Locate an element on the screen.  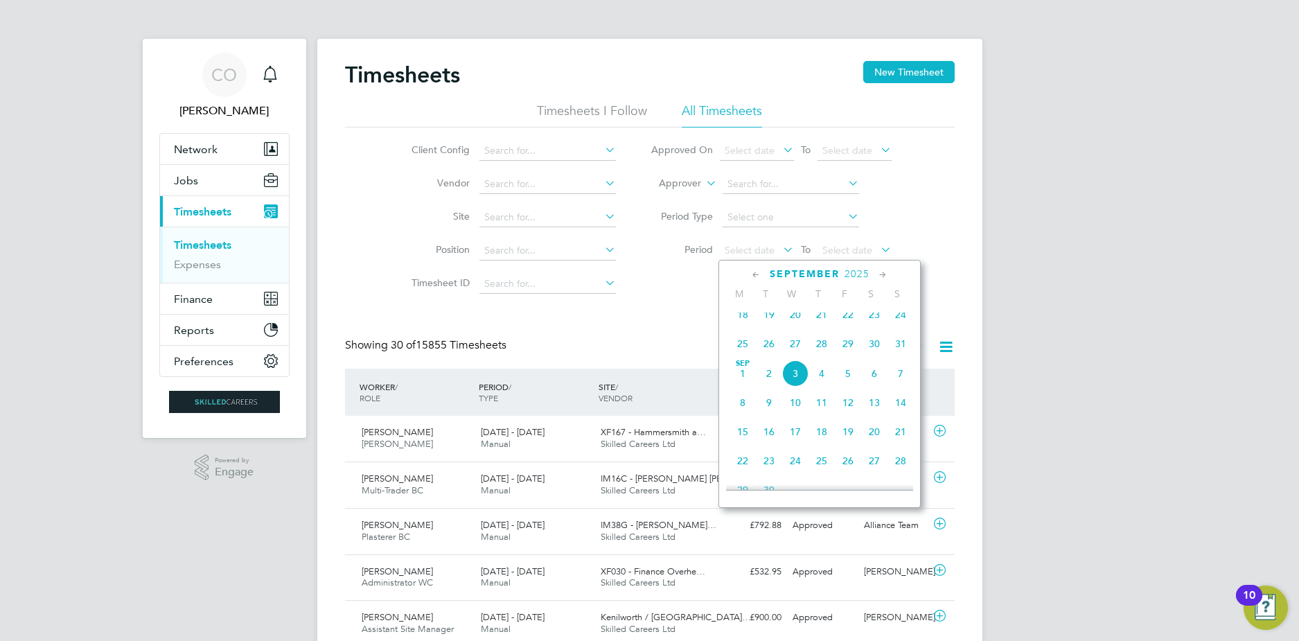
span: XF167 - Hammersmith a… is located at coordinates (653, 432).